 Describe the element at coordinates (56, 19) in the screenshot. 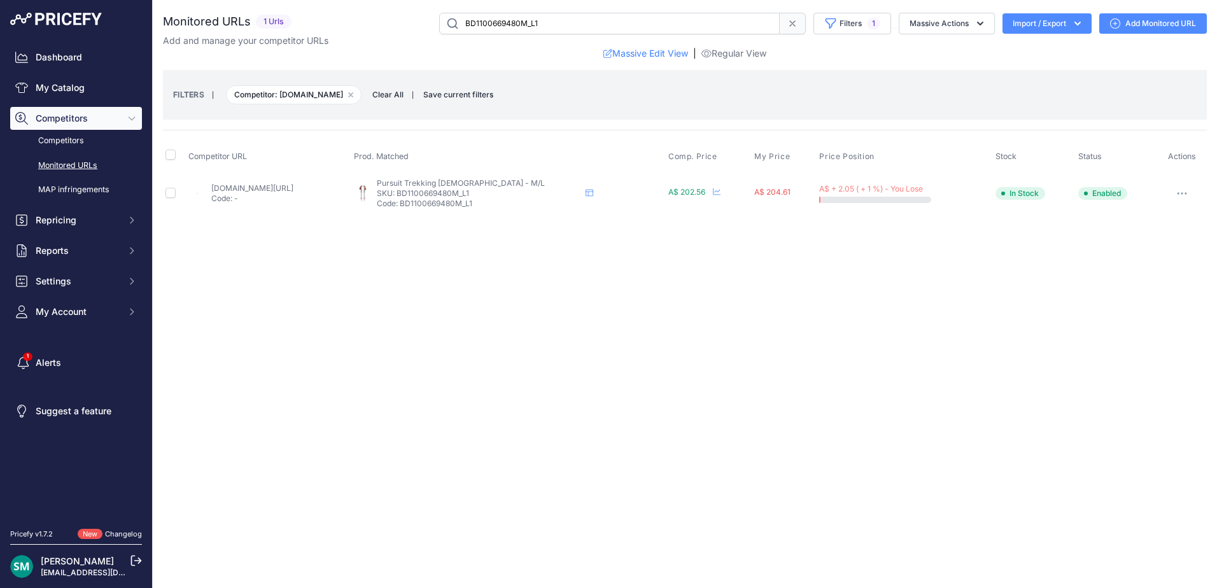

I see `img: Pricefy Logo` at that location.